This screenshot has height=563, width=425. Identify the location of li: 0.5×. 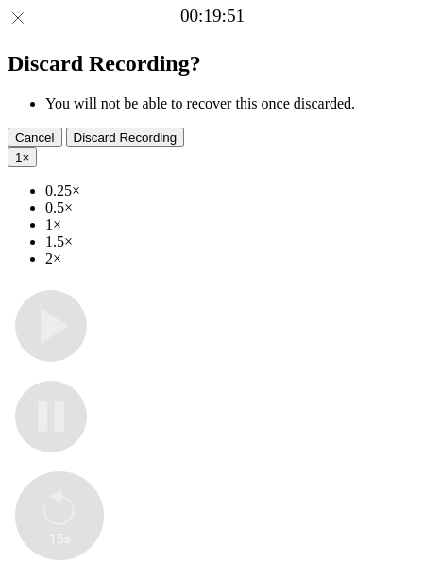
(231, 208).